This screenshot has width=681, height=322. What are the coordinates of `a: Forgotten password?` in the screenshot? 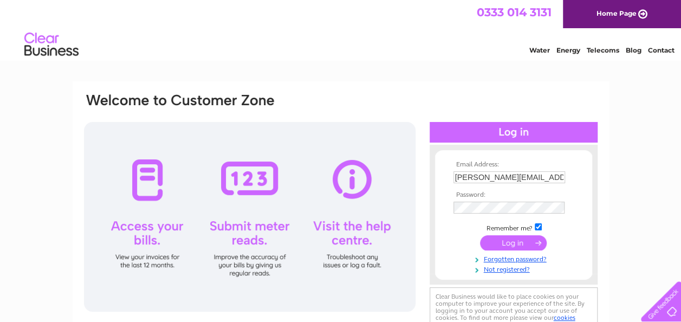 It's located at (514, 258).